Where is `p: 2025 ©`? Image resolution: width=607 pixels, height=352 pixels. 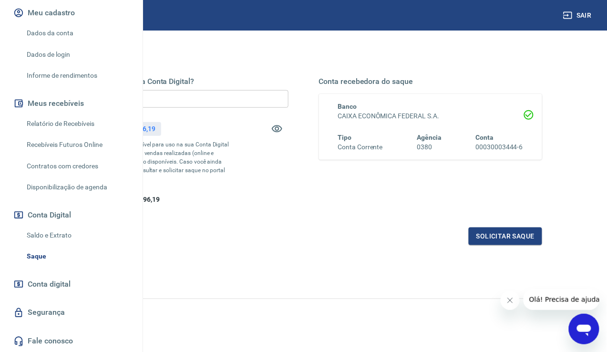
p: 2025 © is located at coordinates (303, 311).